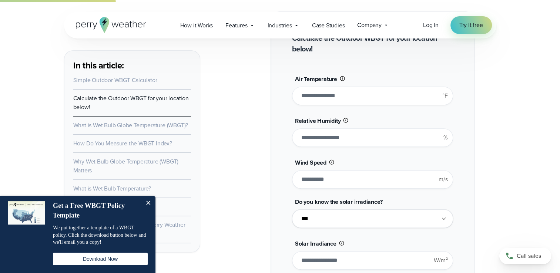 The width and height of the screenshot is (560, 273). What do you see at coordinates (525, 256) in the screenshot?
I see `a: Call sales` at bounding box center [525, 256].